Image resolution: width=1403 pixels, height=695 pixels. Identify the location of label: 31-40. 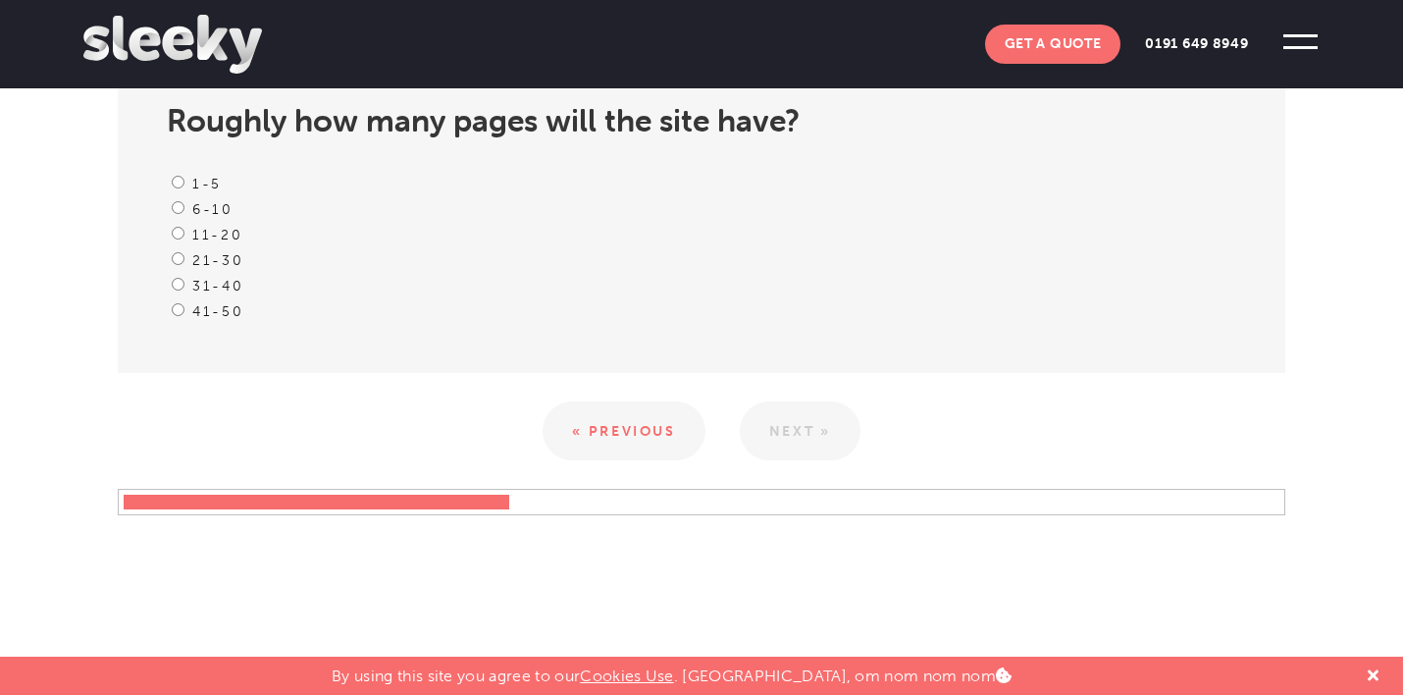
(218, 286).